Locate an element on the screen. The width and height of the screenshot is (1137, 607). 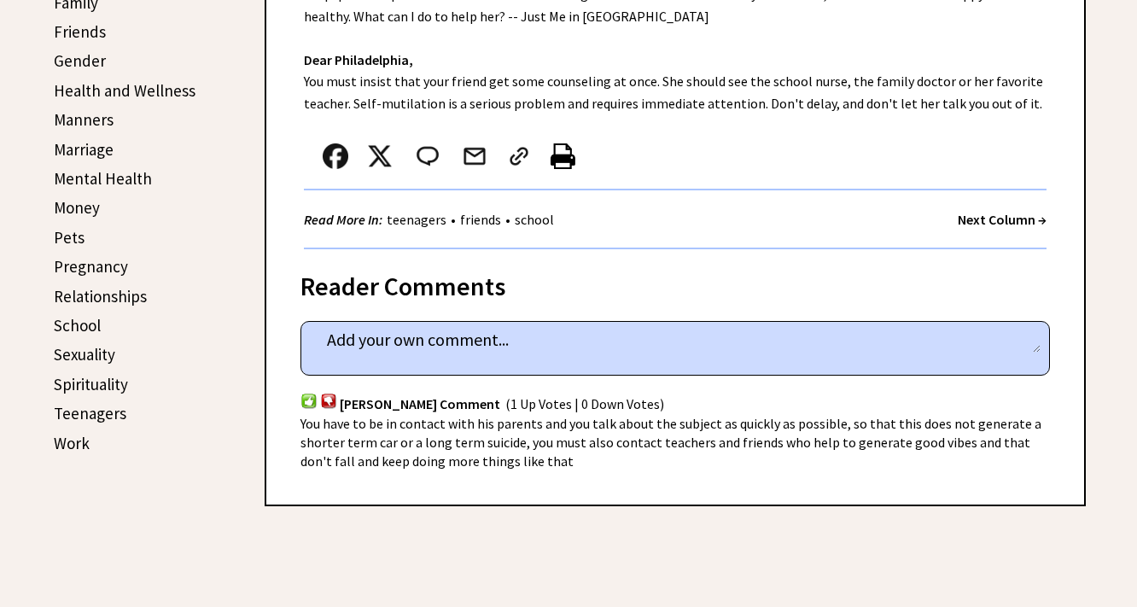
a: Gender is located at coordinates (79, 61).